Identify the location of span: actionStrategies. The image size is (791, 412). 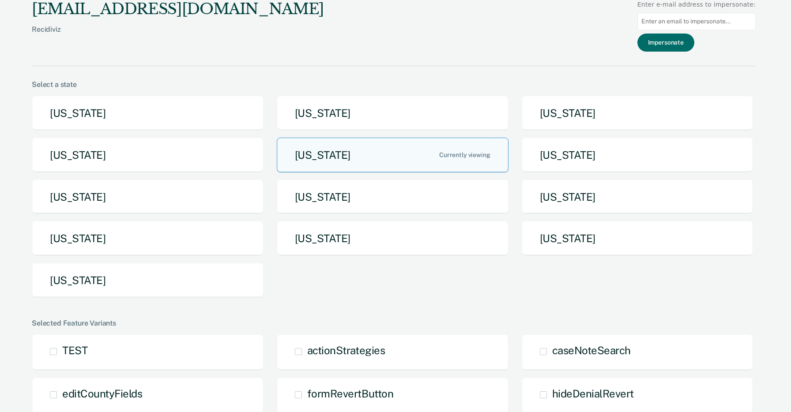
(346, 350).